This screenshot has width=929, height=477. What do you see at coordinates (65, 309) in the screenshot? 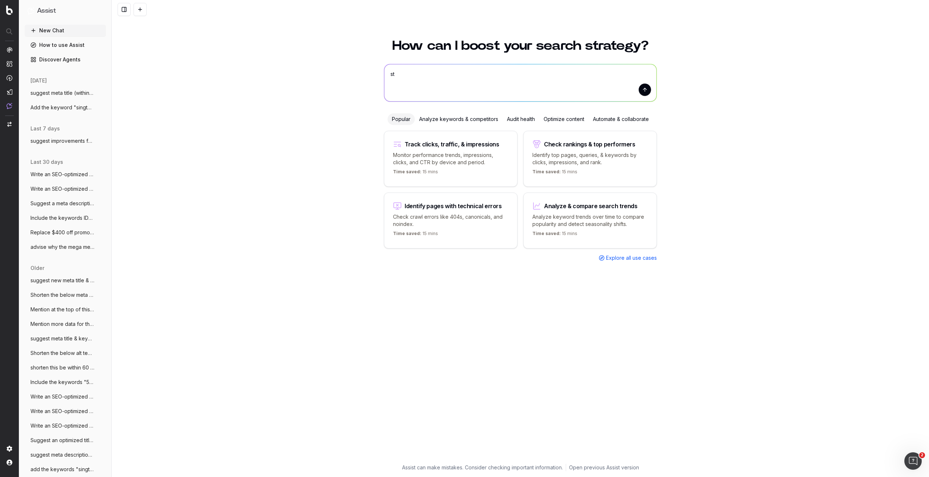
I see `button: Mention at the top of this article that` at bounding box center [65, 309].